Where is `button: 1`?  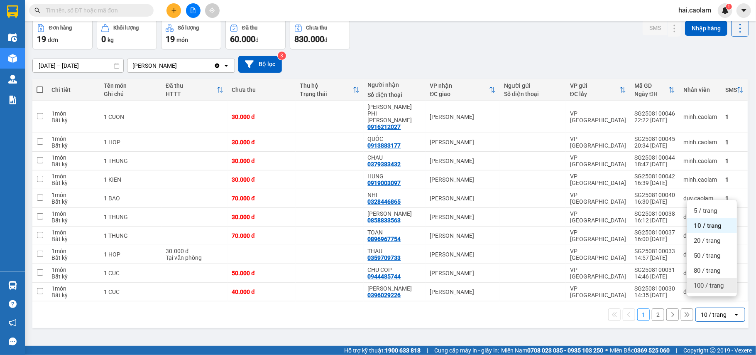
button: 1 is located at coordinates (644, 314).